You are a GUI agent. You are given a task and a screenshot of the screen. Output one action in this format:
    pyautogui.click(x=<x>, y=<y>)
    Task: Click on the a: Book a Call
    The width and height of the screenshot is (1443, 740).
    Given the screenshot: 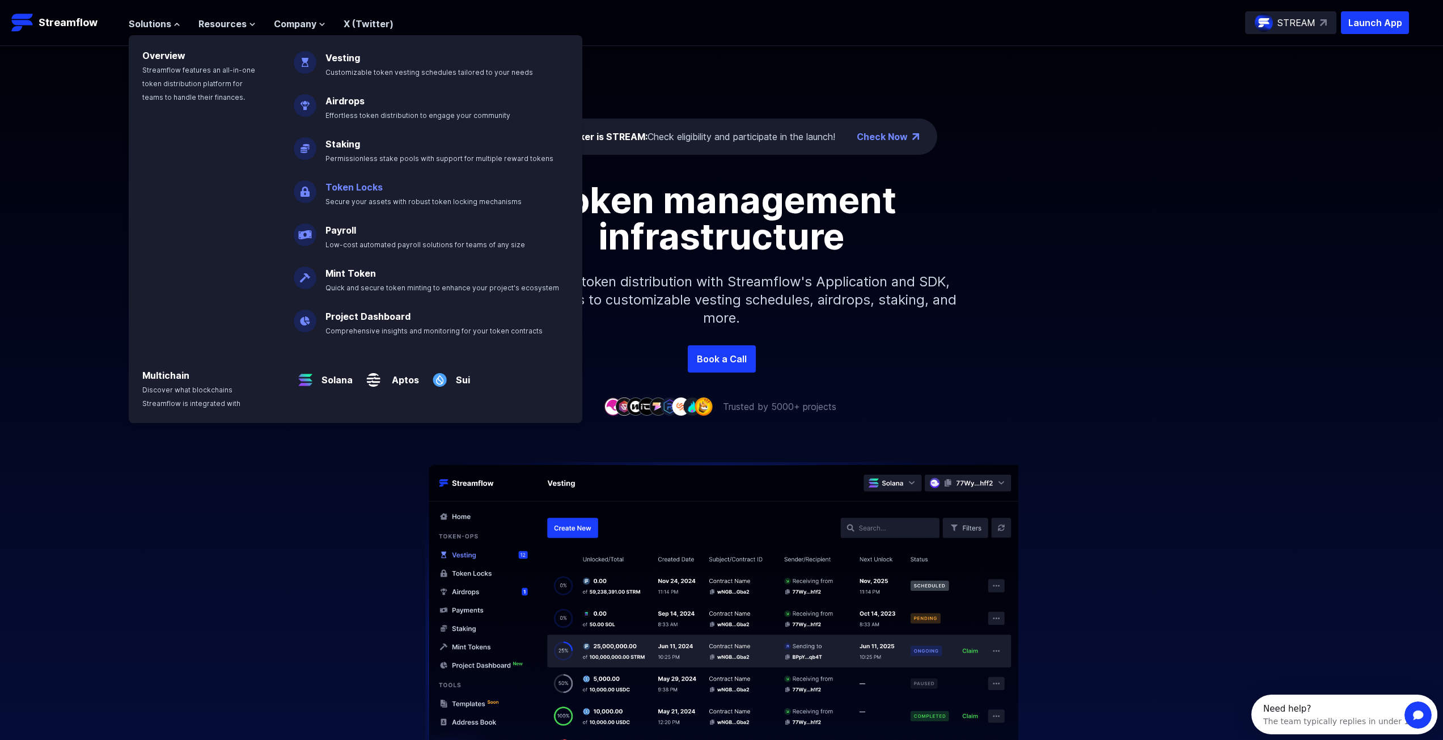 What is the action you would take?
    pyautogui.click(x=722, y=359)
    